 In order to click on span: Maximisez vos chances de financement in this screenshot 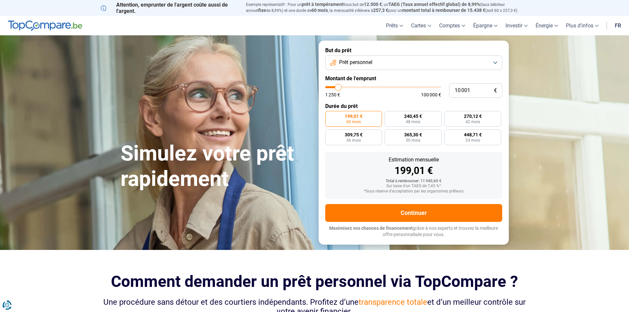, I will do `click(371, 228)`.